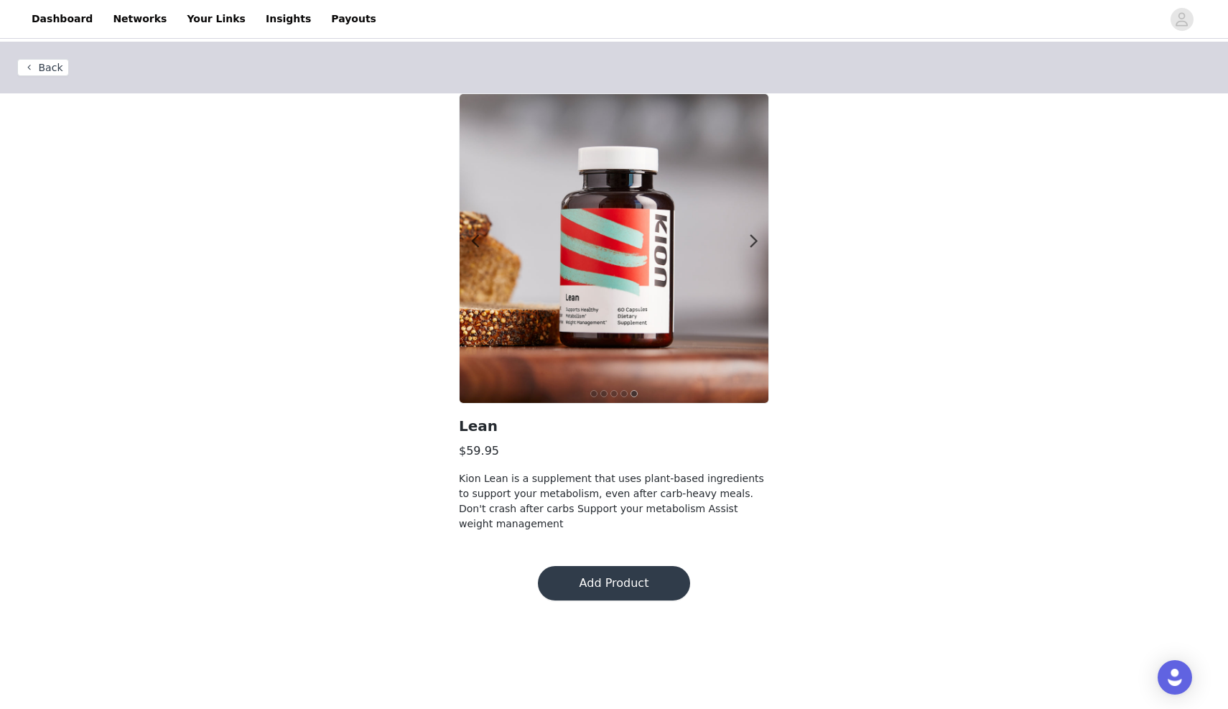 The height and width of the screenshot is (709, 1228). Describe the element at coordinates (604, 393) in the screenshot. I see `button: 2` at that location.